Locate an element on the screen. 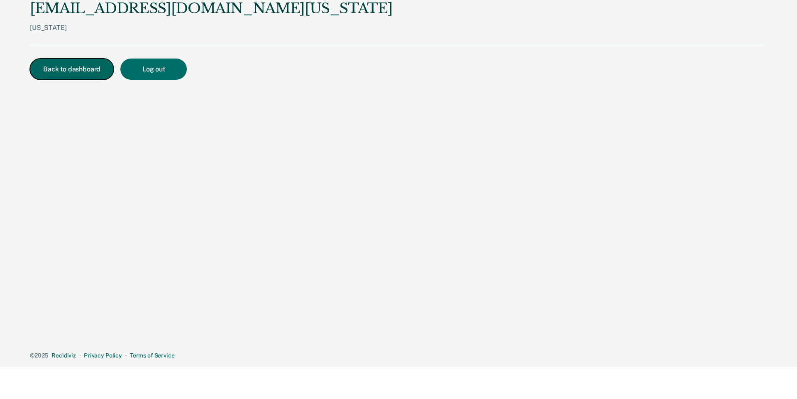 The width and height of the screenshot is (797, 399). a: Back to dashboard is located at coordinates (75, 69).